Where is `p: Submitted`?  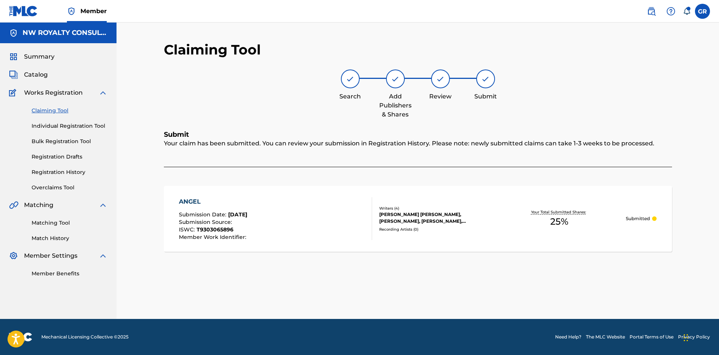
p: Submitted is located at coordinates (638, 219).